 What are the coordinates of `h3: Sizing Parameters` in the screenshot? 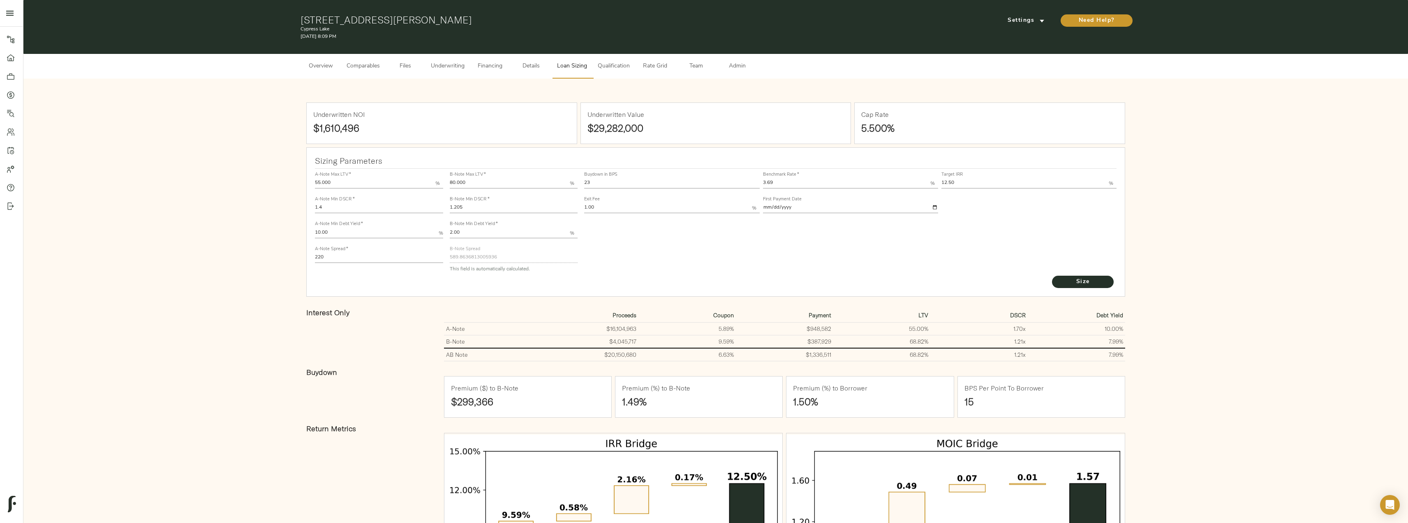 It's located at (716, 160).